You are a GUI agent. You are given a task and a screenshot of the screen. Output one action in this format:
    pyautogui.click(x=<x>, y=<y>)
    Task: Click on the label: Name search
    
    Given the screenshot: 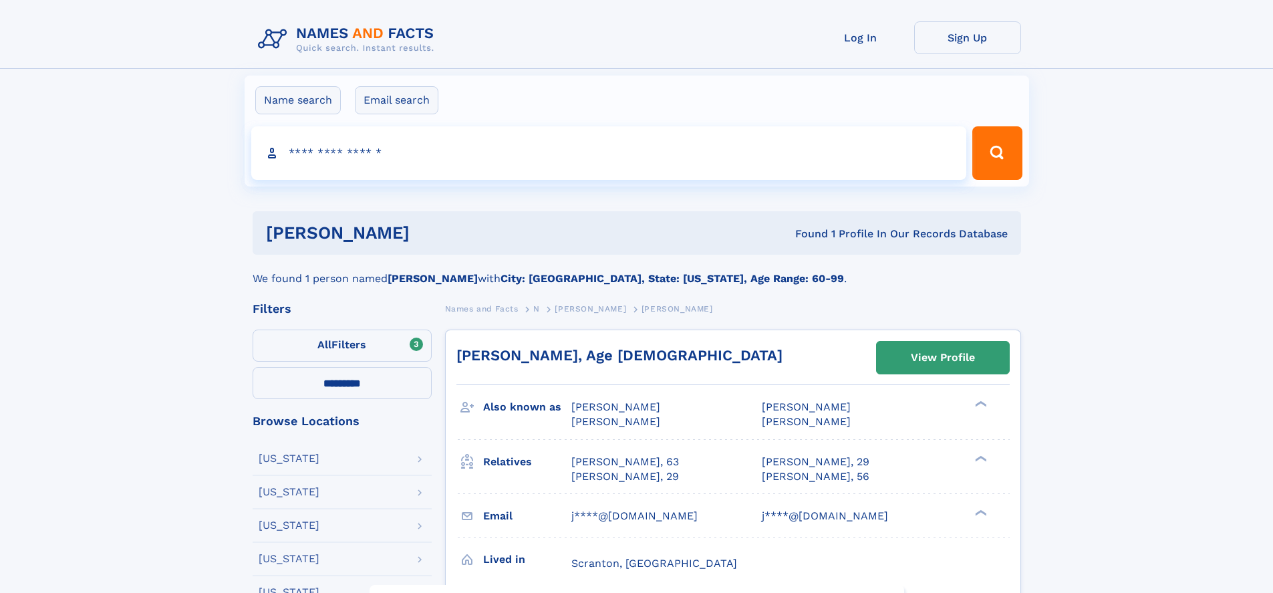 What is the action you would take?
    pyautogui.click(x=298, y=100)
    